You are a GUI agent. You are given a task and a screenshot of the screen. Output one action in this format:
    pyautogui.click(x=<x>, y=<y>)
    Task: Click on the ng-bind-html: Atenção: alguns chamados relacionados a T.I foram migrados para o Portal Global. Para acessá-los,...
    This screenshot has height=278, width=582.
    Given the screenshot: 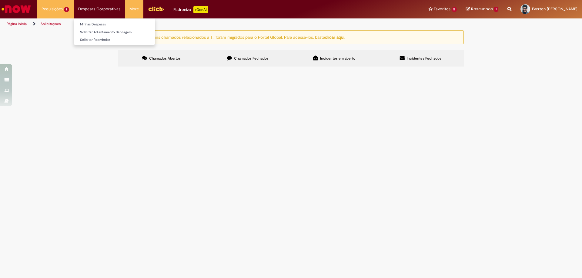 What is the action you would take?
    pyautogui.click(x=238, y=37)
    